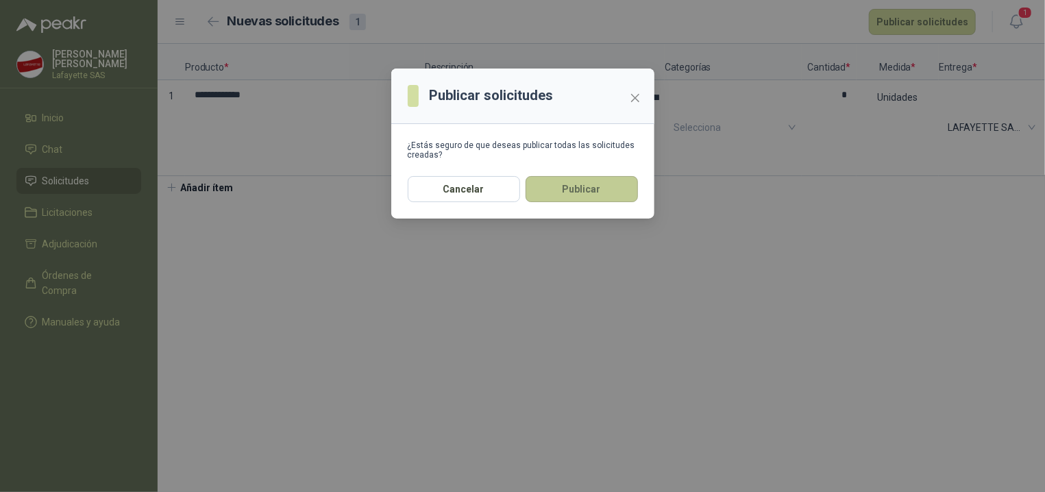 The height and width of the screenshot is (492, 1045). Describe the element at coordinates (582, 189) in the screenshot. I see `button: Publicar` at that location.